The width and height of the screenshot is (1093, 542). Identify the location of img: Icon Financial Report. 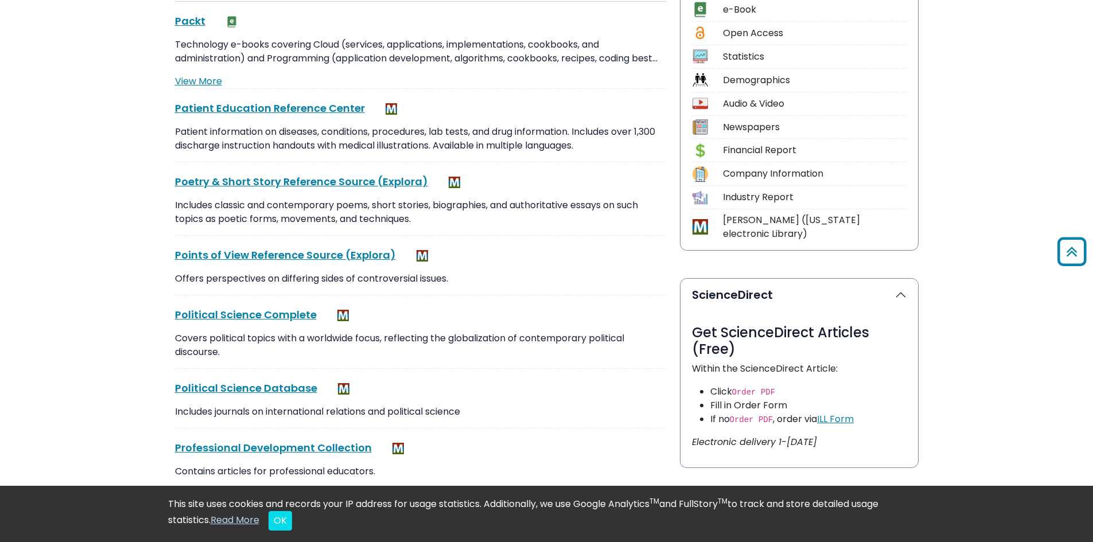
(700, 150).